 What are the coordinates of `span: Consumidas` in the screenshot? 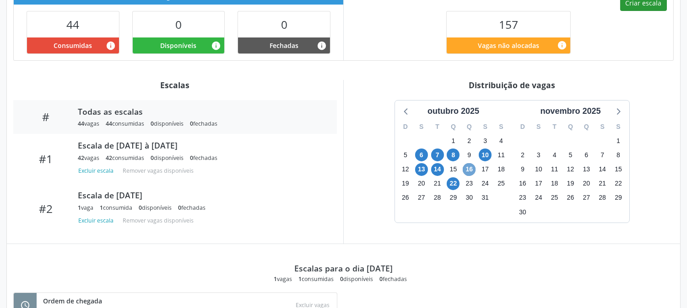 It's located at (73, 45).